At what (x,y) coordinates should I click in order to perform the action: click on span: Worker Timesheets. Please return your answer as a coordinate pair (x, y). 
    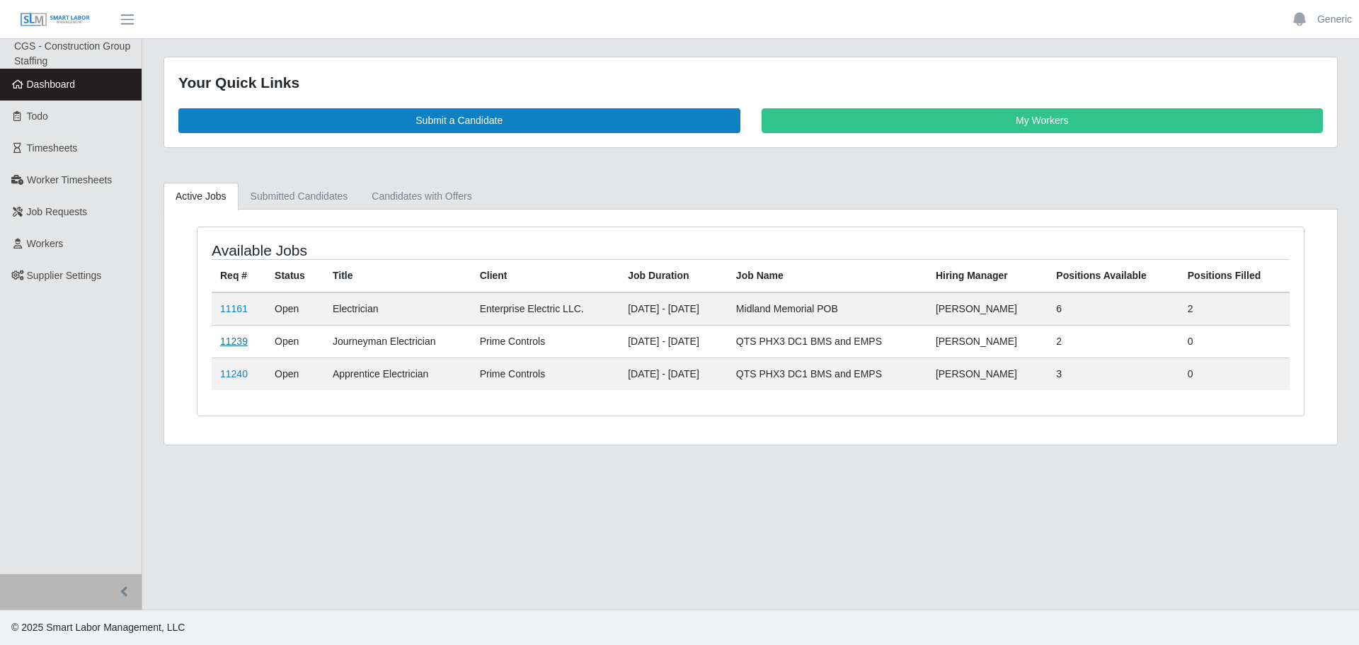
    Looking at the image, I should click on (69, 180).